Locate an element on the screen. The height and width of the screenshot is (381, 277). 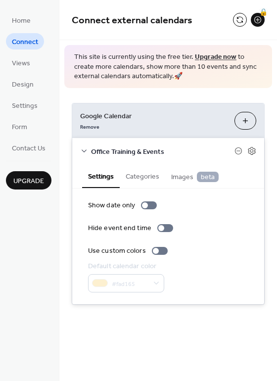
span: Upgrade is located at coordinates (29, 181).